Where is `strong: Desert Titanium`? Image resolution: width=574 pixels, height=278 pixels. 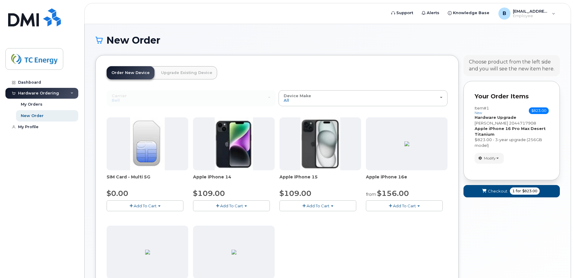 strong: Desert Titanium is located at coordinates (510, 131).